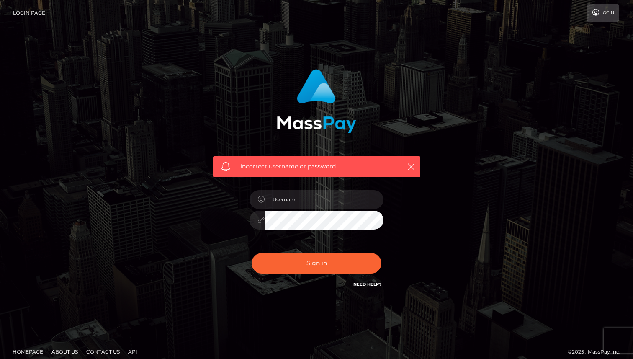 The width and height of the screenshot is (633, 359). Describe the element at coordinates (324, 199) in the screenshot. I see `input: Username...` at that location.